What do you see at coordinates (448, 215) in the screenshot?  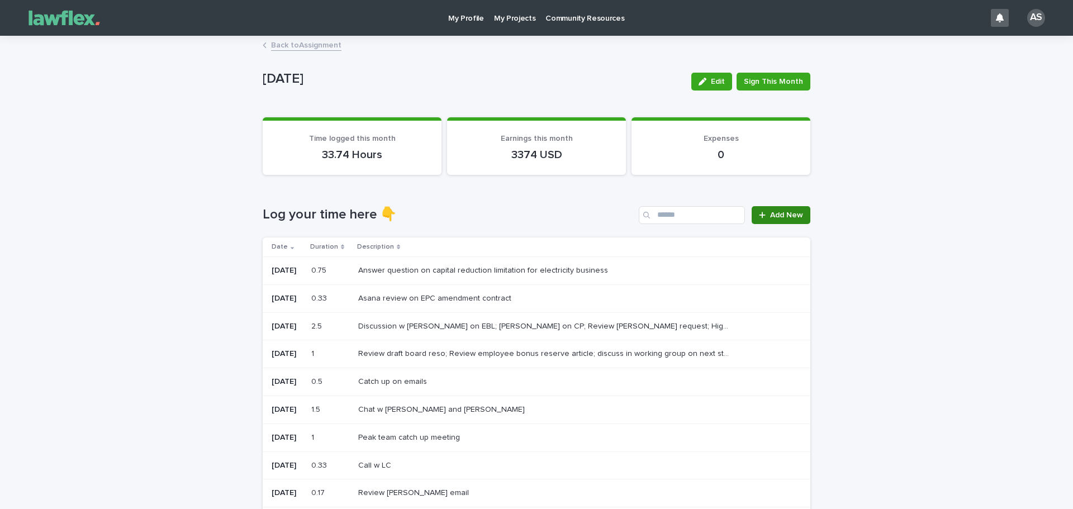 I see `h1: Log your time here 👇` at bounding box center [448, 215].